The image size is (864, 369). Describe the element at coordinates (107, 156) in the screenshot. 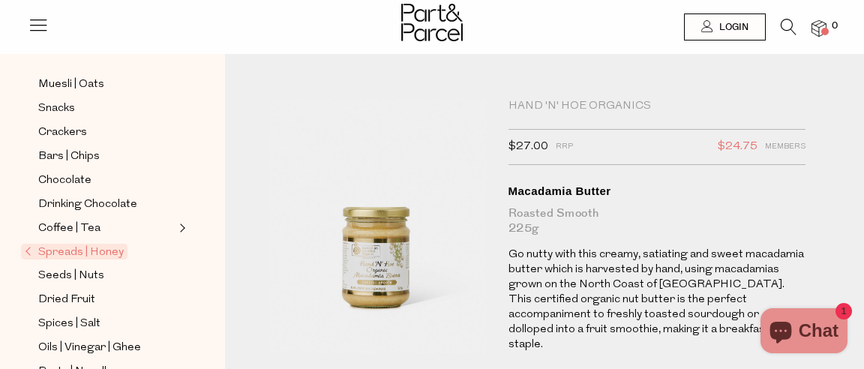

I see `a: Bars | Chips` at that location.